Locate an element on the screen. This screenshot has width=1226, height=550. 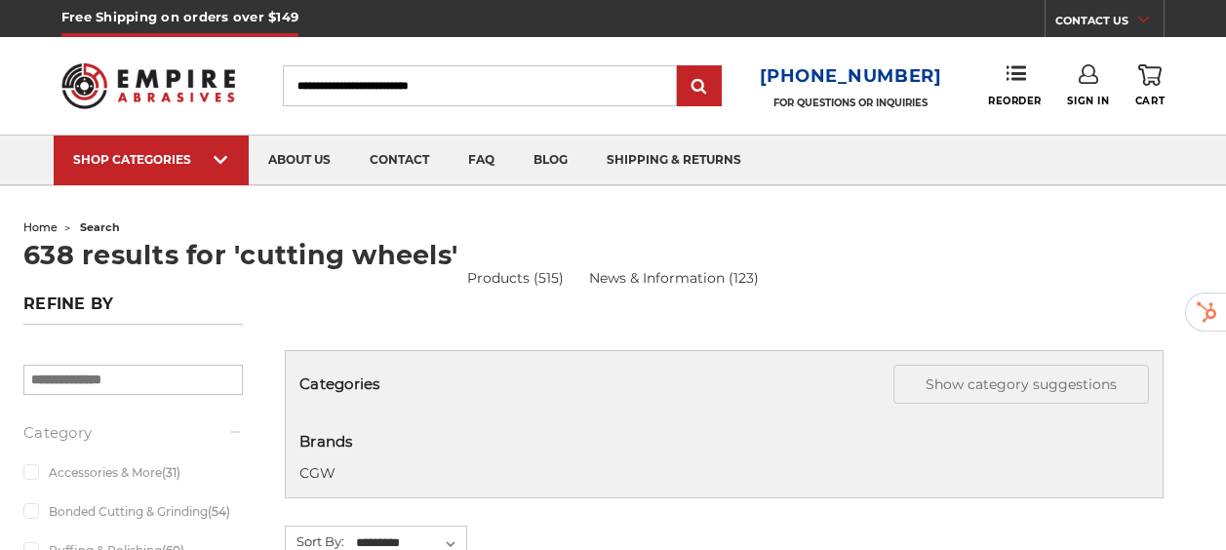
a: blog is located at coordinates (550, 160).